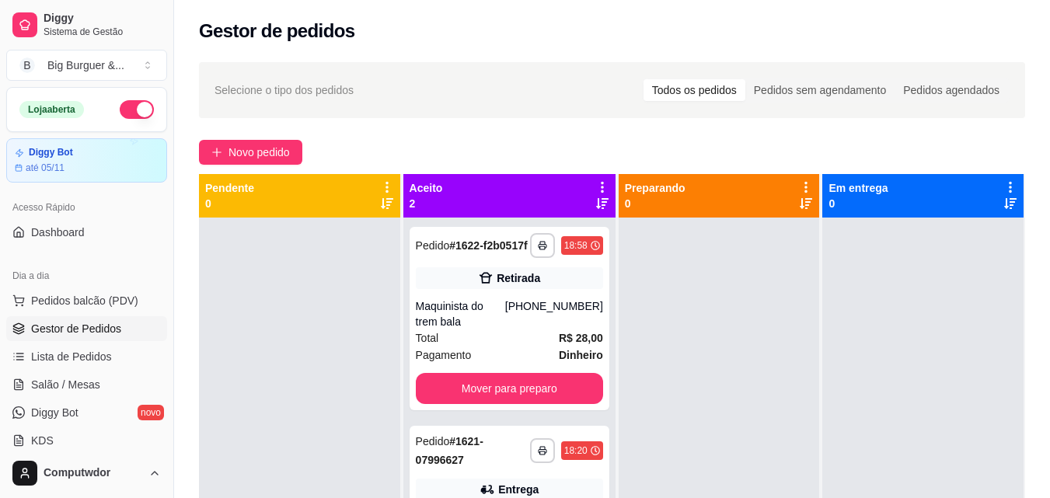 This screenshot has width=1050, height=498. Describe the element at coordinates (250, 152) in the screenshot. I see `button: Novo pedido` at that location.